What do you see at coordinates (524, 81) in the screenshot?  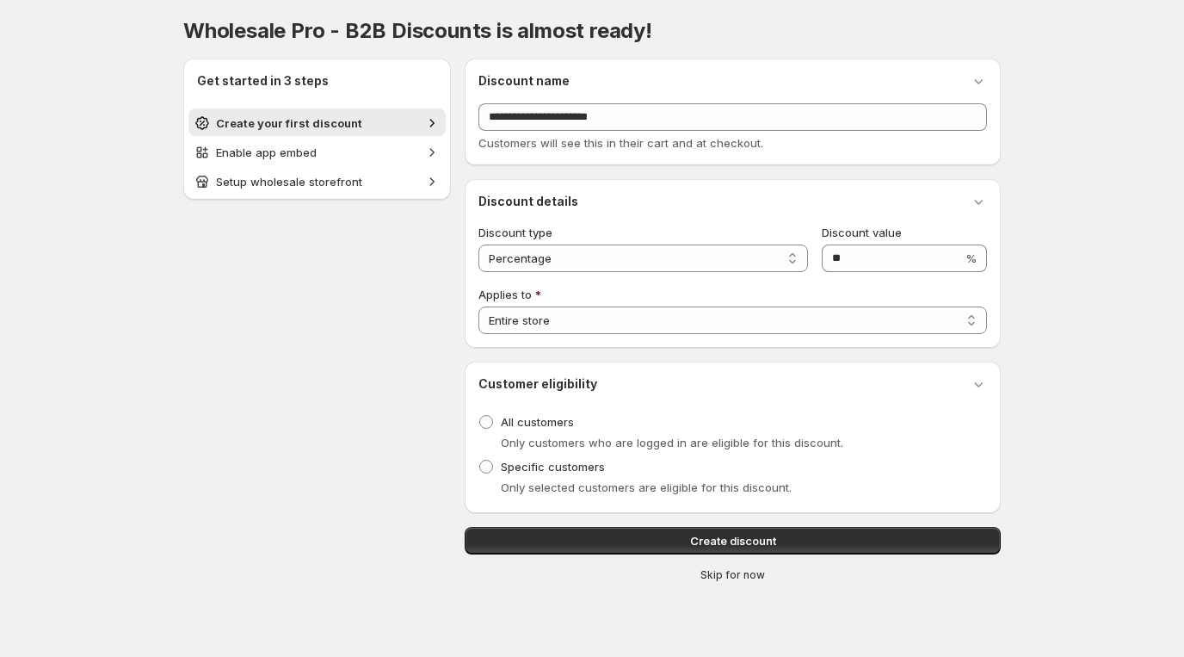 I see `h3: Discount name` at bounding box center [524, 81].